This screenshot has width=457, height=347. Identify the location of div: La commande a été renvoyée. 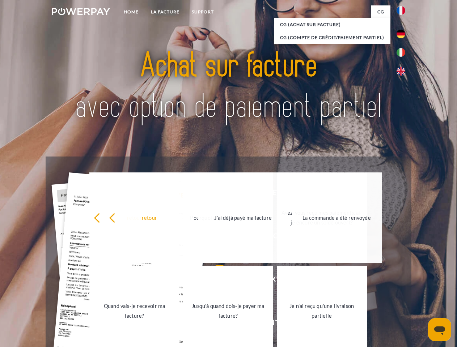
(336, 217).